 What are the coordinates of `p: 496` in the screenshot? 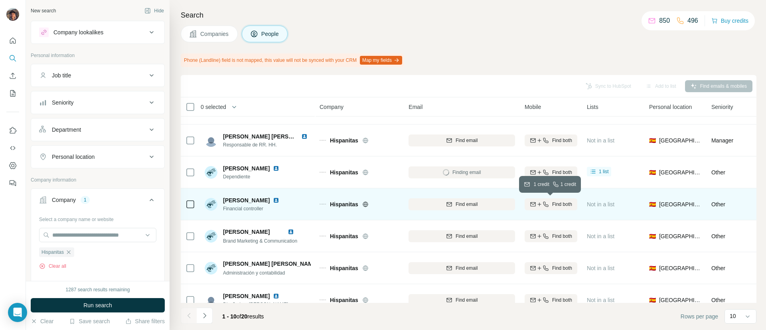 It's located at (693, 21).